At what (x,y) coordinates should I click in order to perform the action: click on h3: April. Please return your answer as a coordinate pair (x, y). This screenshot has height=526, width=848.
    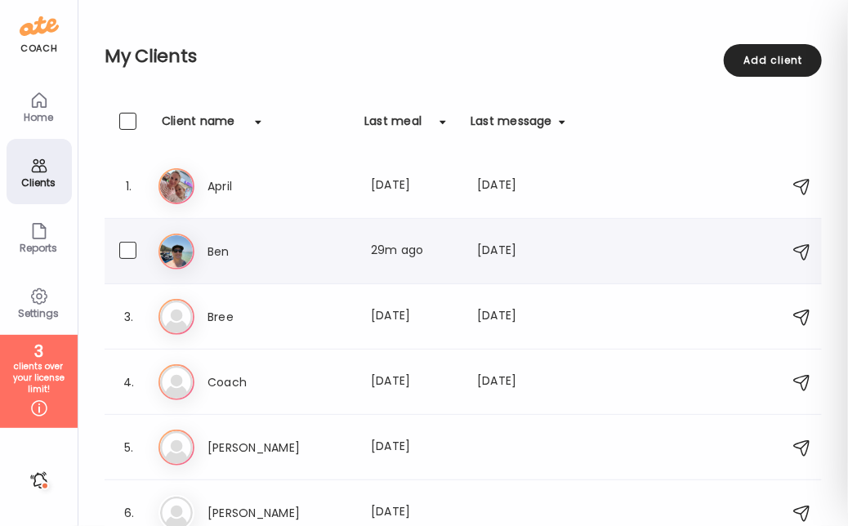
    Looking at the image, I should click on (279, 186).